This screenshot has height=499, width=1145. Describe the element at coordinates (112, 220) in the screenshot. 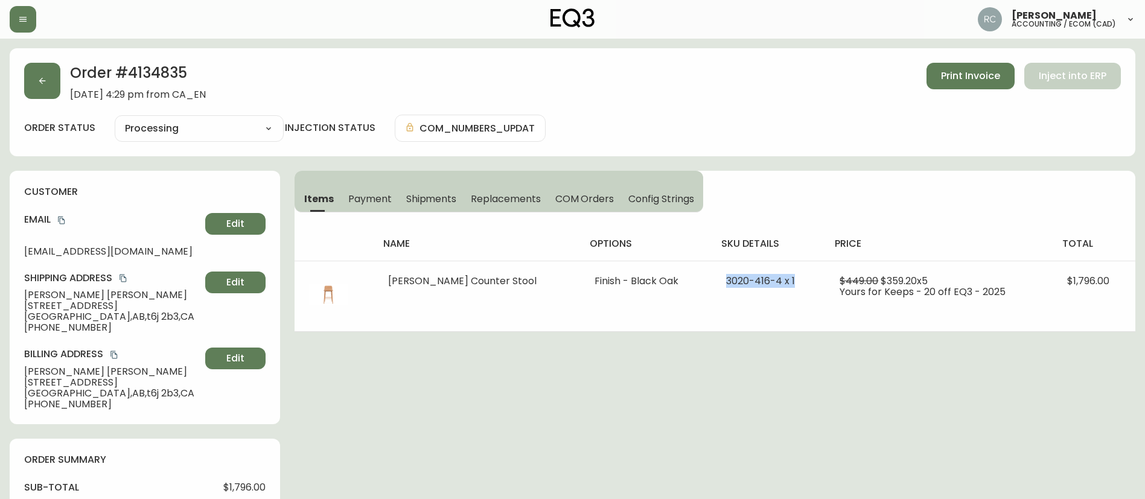

I see `h4: Email` at that location.